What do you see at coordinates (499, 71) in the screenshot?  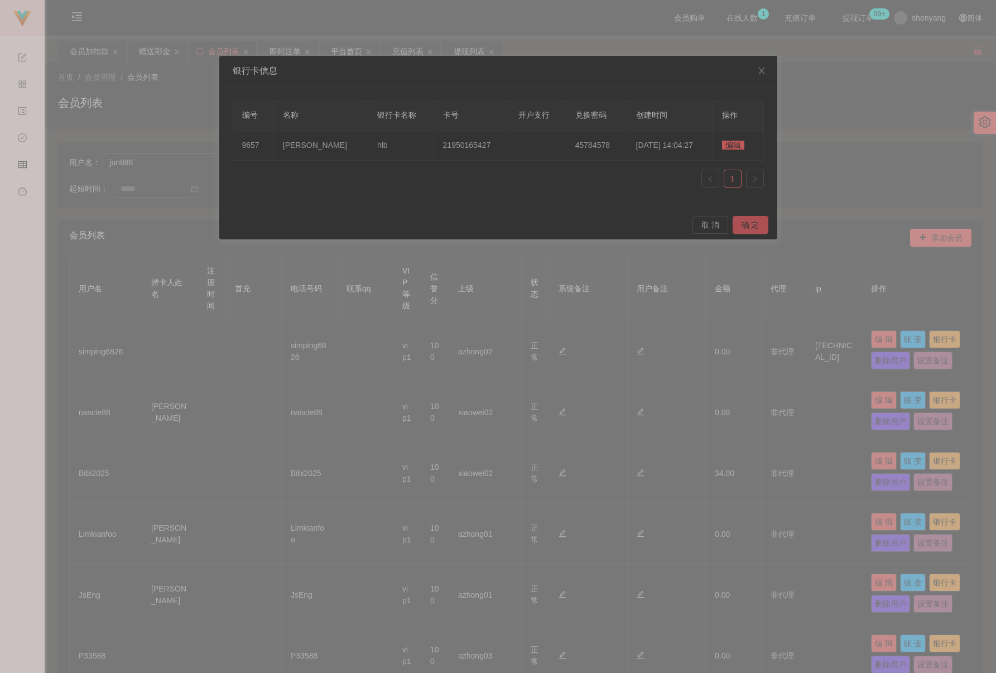 I see `div: 银行卡信息` at bounding box center [499, 71].